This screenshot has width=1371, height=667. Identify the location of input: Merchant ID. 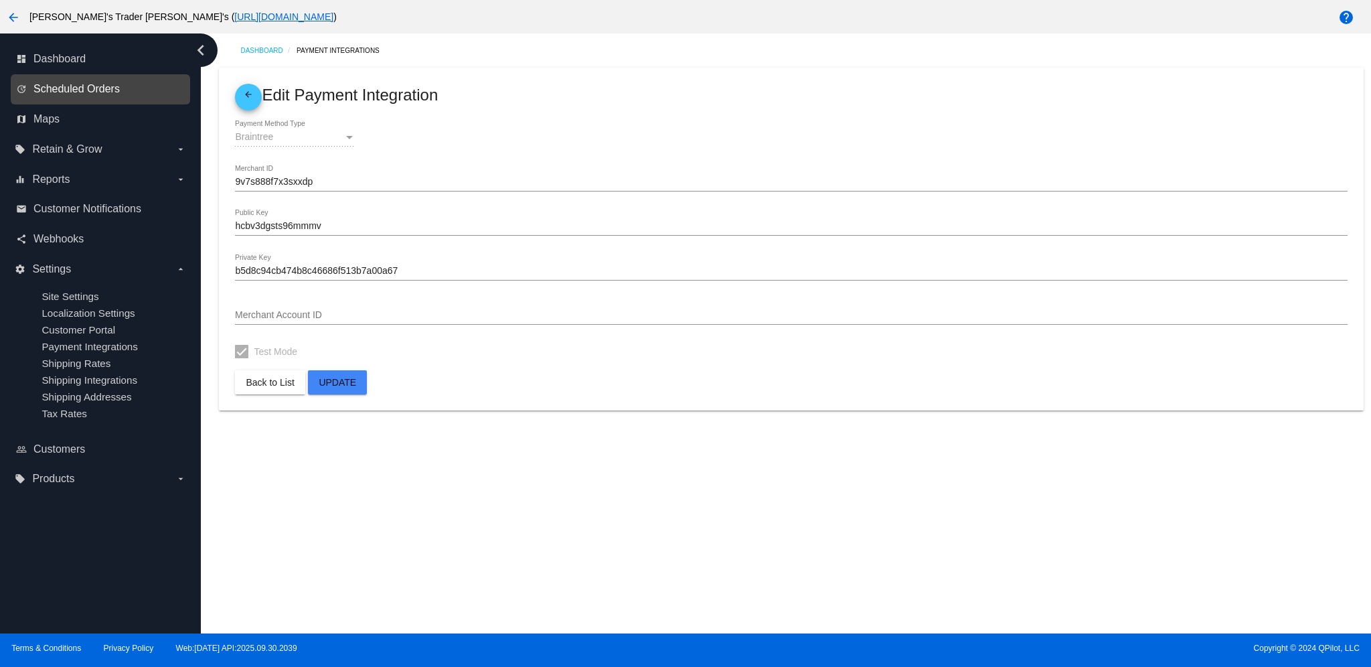
(791, 182).